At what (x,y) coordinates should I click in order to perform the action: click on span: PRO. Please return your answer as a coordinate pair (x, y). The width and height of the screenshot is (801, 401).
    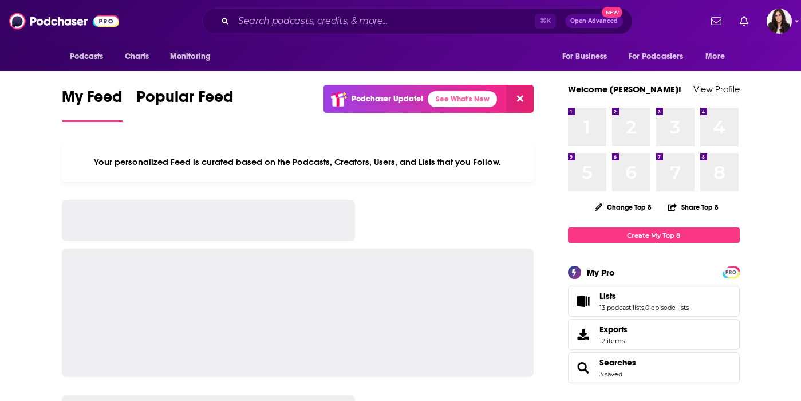
    Looking at the image, I should click on (731, 272).